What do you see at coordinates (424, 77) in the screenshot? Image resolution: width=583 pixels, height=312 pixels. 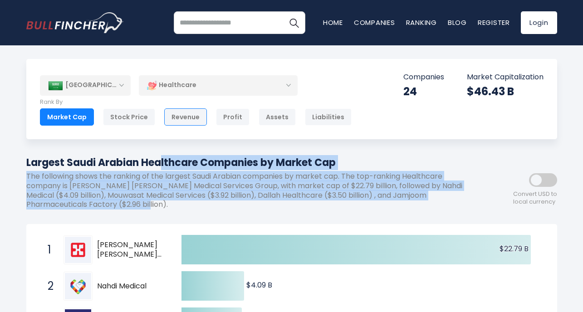 I see `p: Companies` at bounding box center [424, 77].